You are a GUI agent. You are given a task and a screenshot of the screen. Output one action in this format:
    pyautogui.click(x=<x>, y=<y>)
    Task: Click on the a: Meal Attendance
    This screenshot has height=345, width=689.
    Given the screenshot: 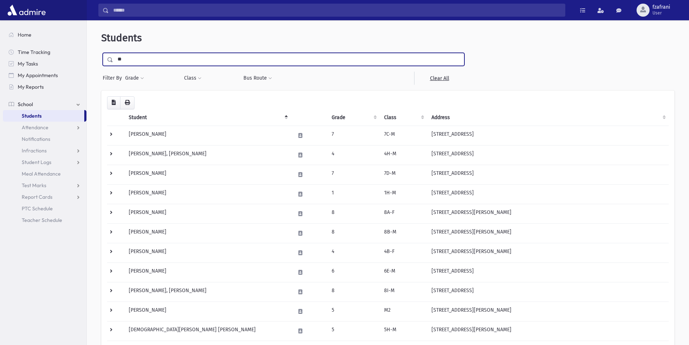 What is the action you would take?
    pyautogui.click(x=44, y=174)
    